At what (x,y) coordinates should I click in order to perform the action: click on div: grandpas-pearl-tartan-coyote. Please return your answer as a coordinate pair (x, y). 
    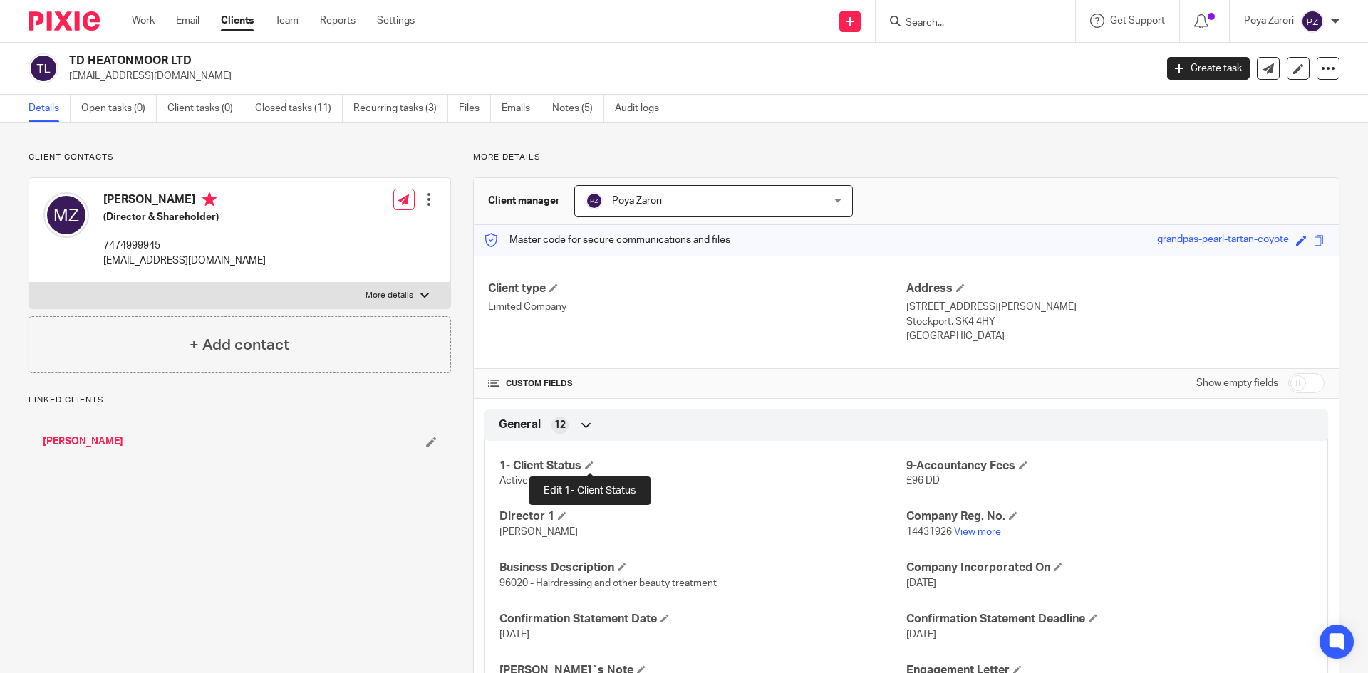
    Looking at the image, I should click on (1223, 240).